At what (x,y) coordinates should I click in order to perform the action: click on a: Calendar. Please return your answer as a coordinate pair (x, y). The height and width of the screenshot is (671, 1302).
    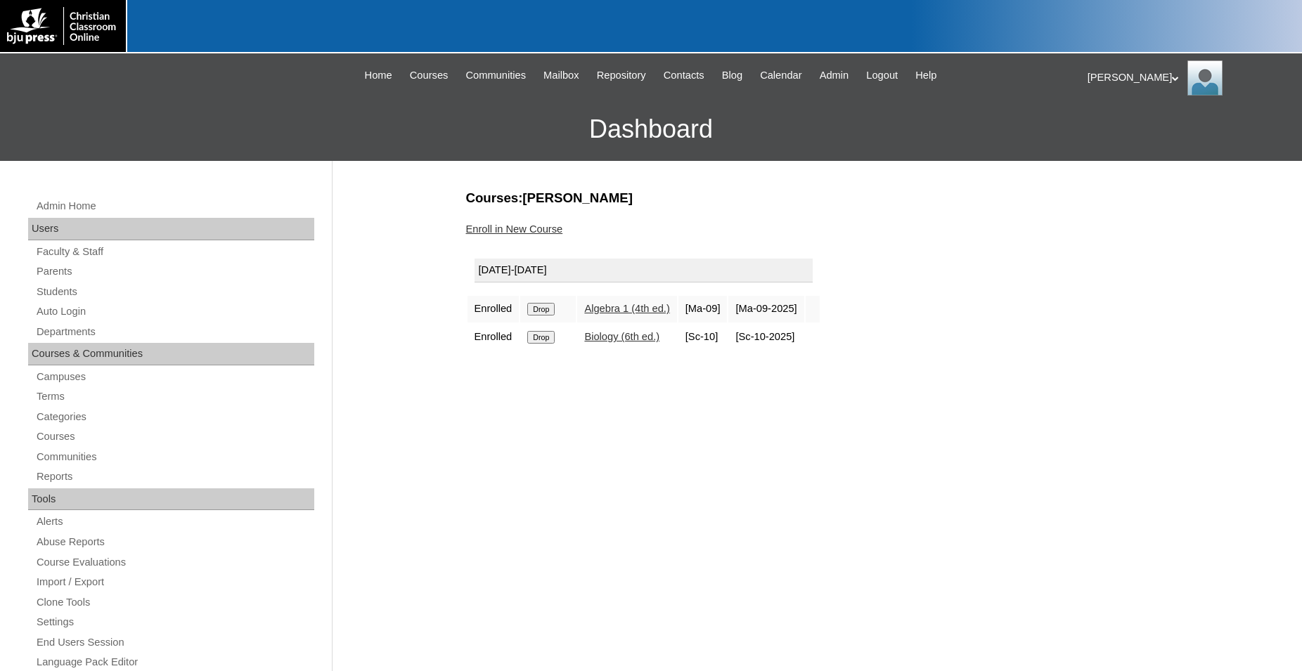
    Looking at the image, I should click on (780, 75).